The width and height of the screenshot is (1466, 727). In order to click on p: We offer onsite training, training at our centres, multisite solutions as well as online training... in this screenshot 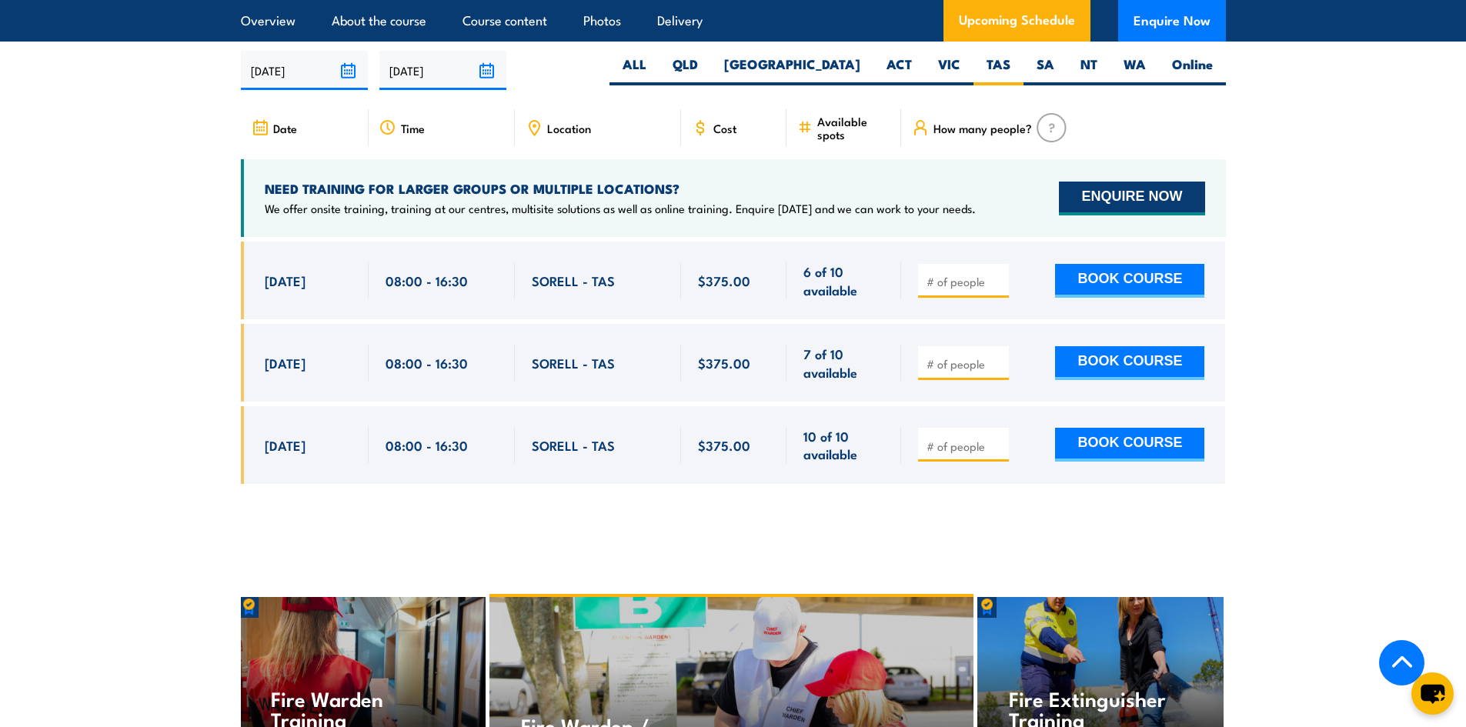, I will do `click(620, 209)`.